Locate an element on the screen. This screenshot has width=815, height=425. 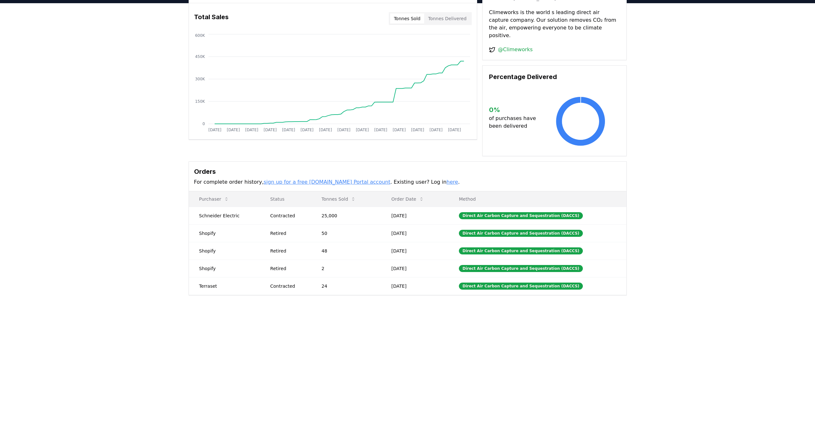
h3: Orders is located at coordinates (408, 172).